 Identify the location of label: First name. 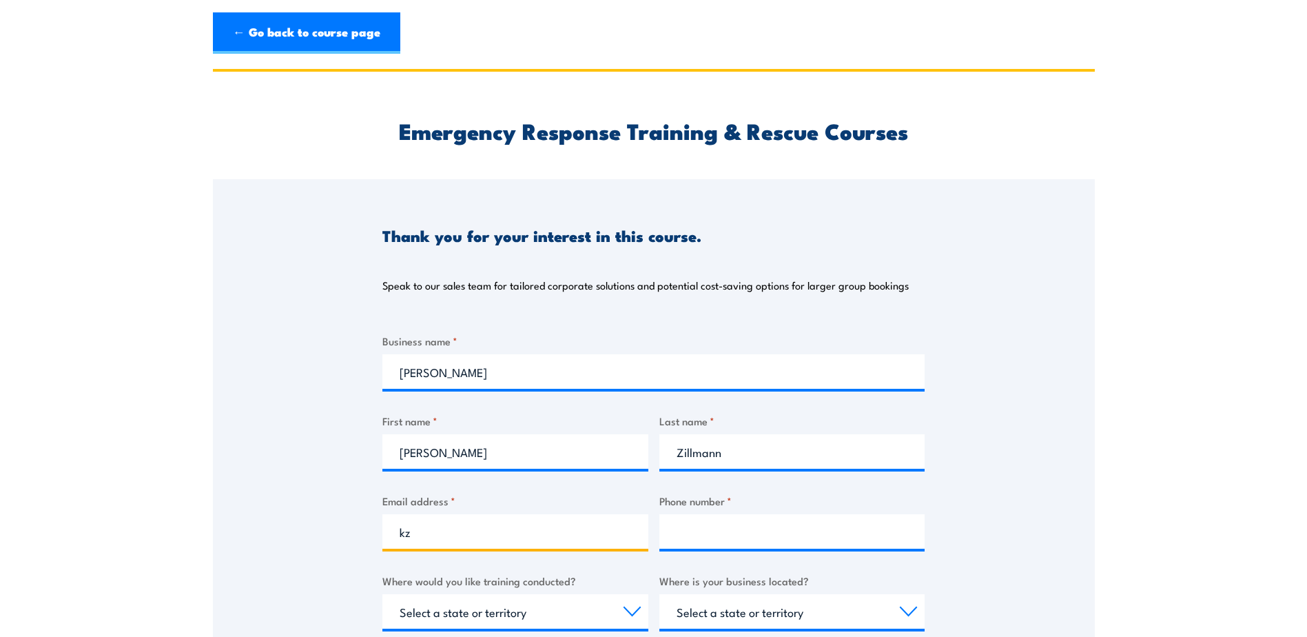
(515, 420).